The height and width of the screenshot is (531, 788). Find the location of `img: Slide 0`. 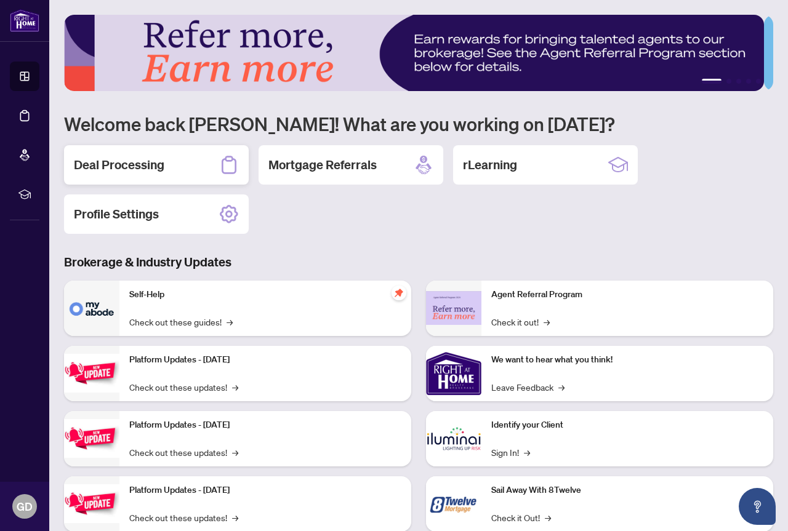

img: Slide 0 is located at coordinates (414, 53).